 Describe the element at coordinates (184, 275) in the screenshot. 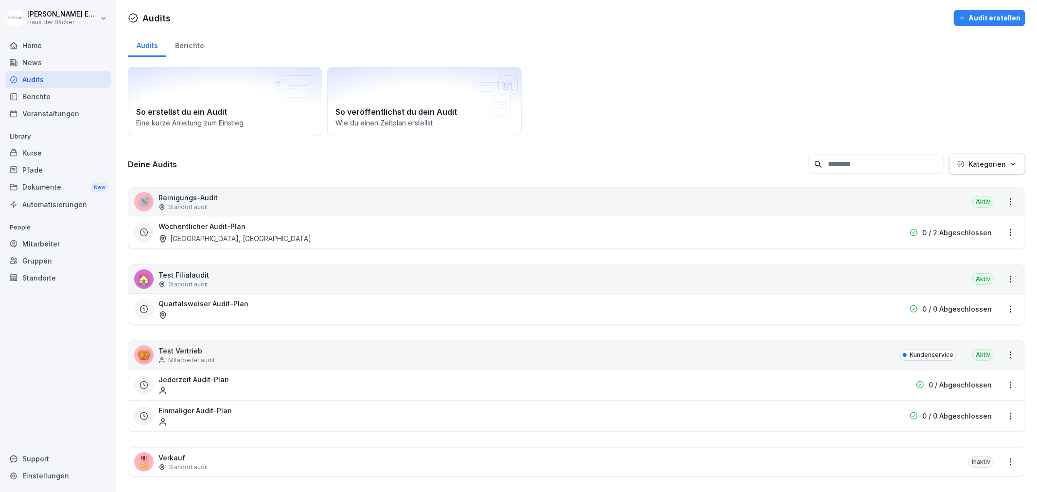

I see `p: Test Filialaudit` at that location.